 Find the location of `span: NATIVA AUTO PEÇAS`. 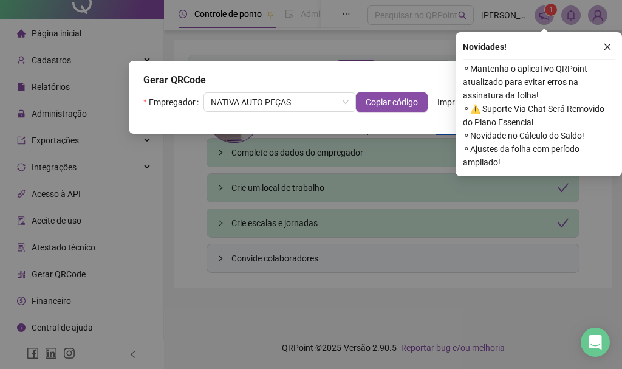

span: NATIVA AUTO PEÇAS is located at coordinates (280, 102).